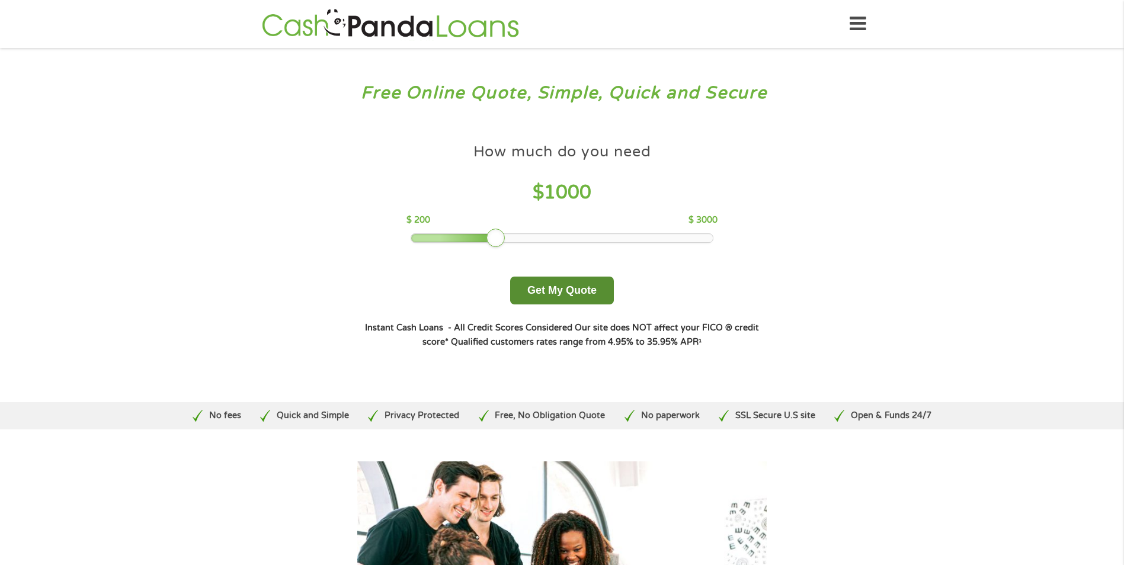 Image resolution: width=1124 pixels, height=565 pixels. Describe the element at coordinates (703, 220) in the screenshot. I see `p: $ 3000` at that location.